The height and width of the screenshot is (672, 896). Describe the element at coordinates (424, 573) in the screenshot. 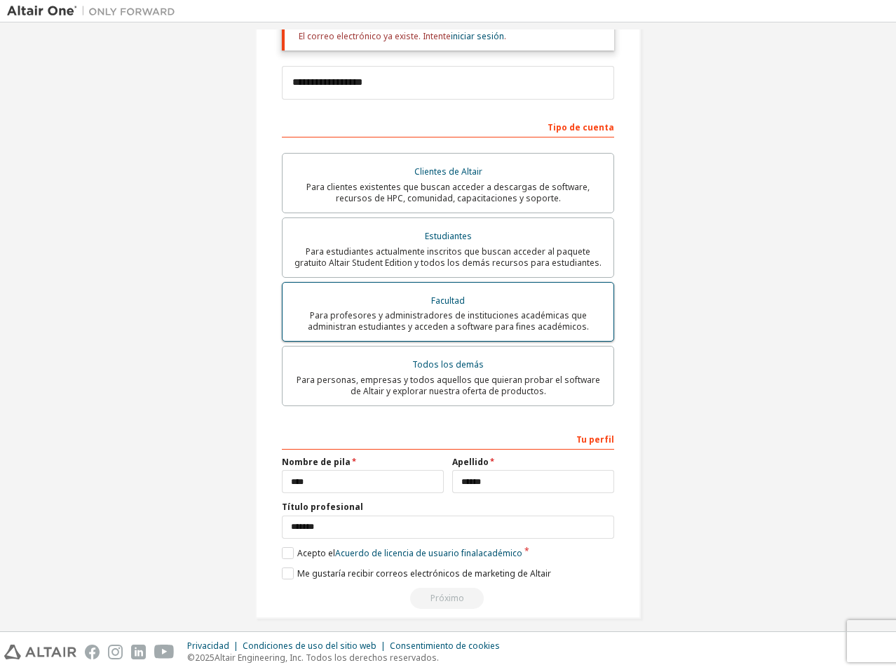

I see `font: Me gustaría recibir correos electrónicos de marketing de Altair` at that location.